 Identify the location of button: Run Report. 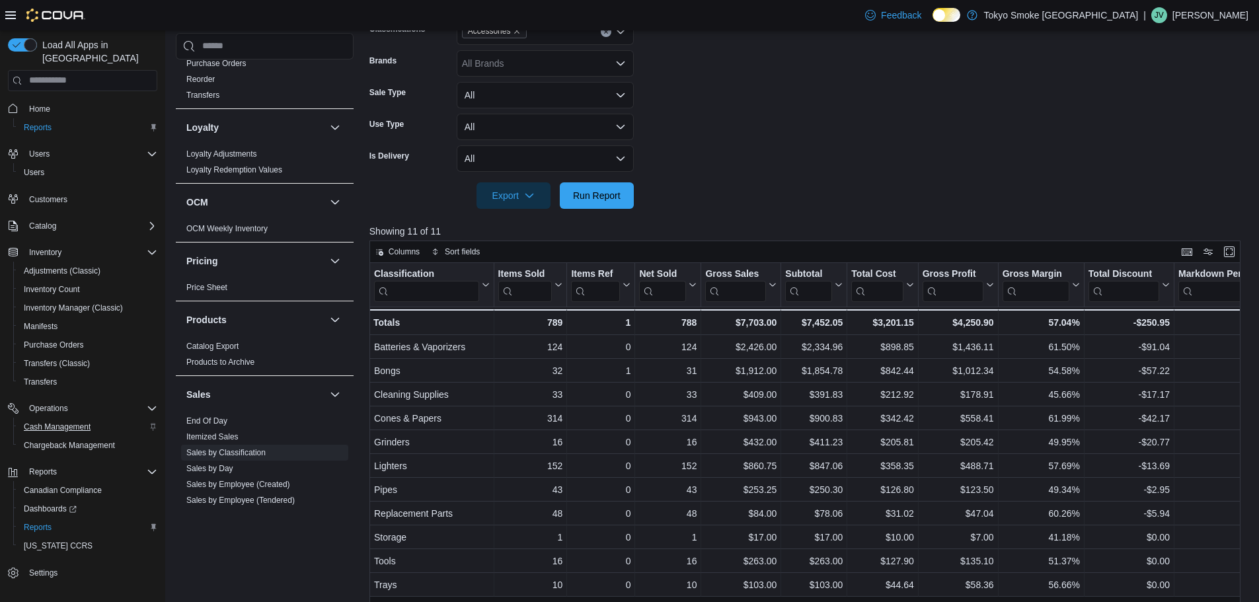
(597, 196).